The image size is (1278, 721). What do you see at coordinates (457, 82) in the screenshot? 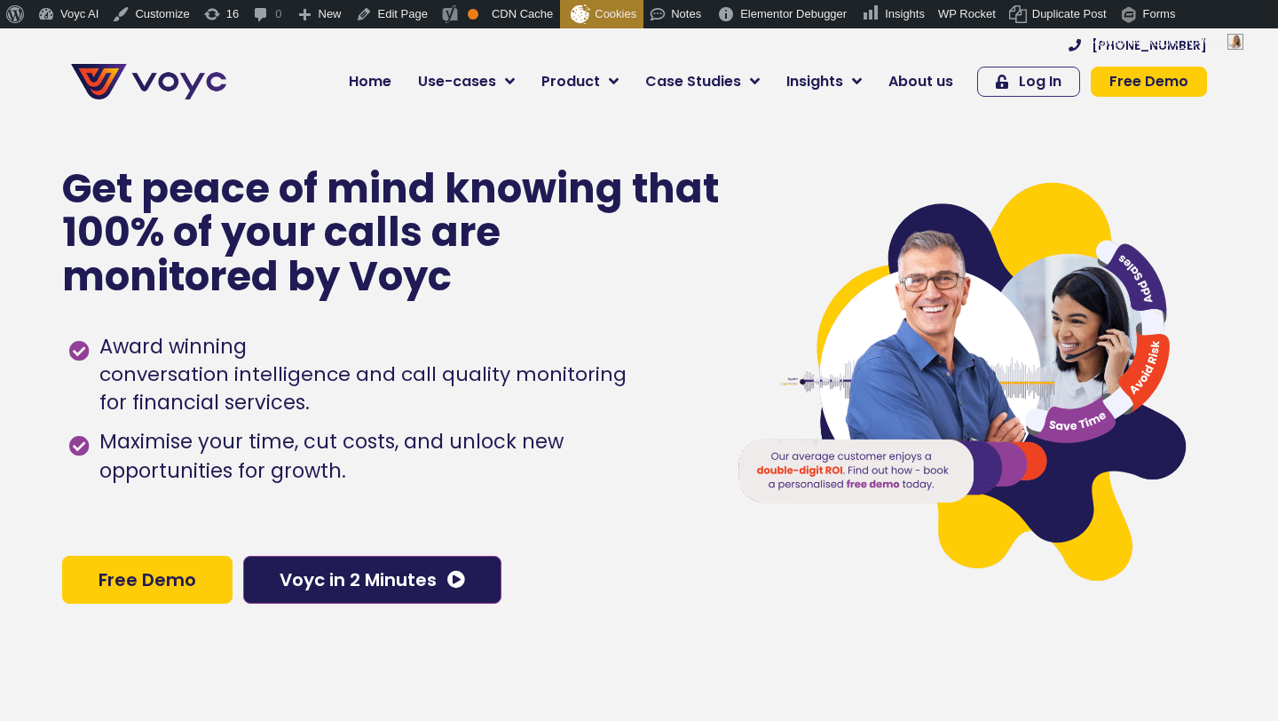
I see `span: Use-cases` at bounding box center [457, 82].